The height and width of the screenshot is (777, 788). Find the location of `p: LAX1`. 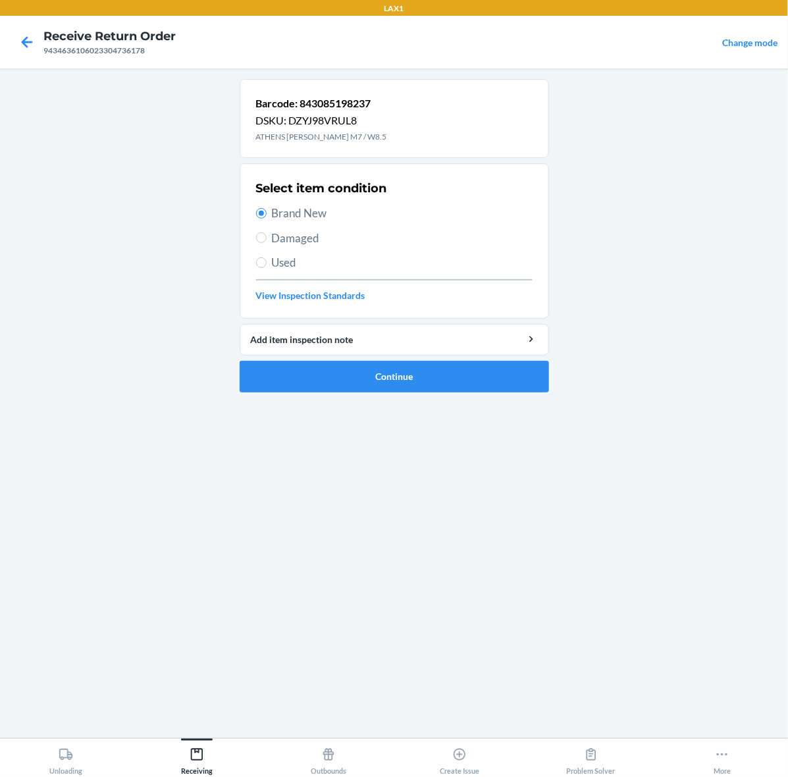

p: LAX1 is located at coordinates (394, 9).